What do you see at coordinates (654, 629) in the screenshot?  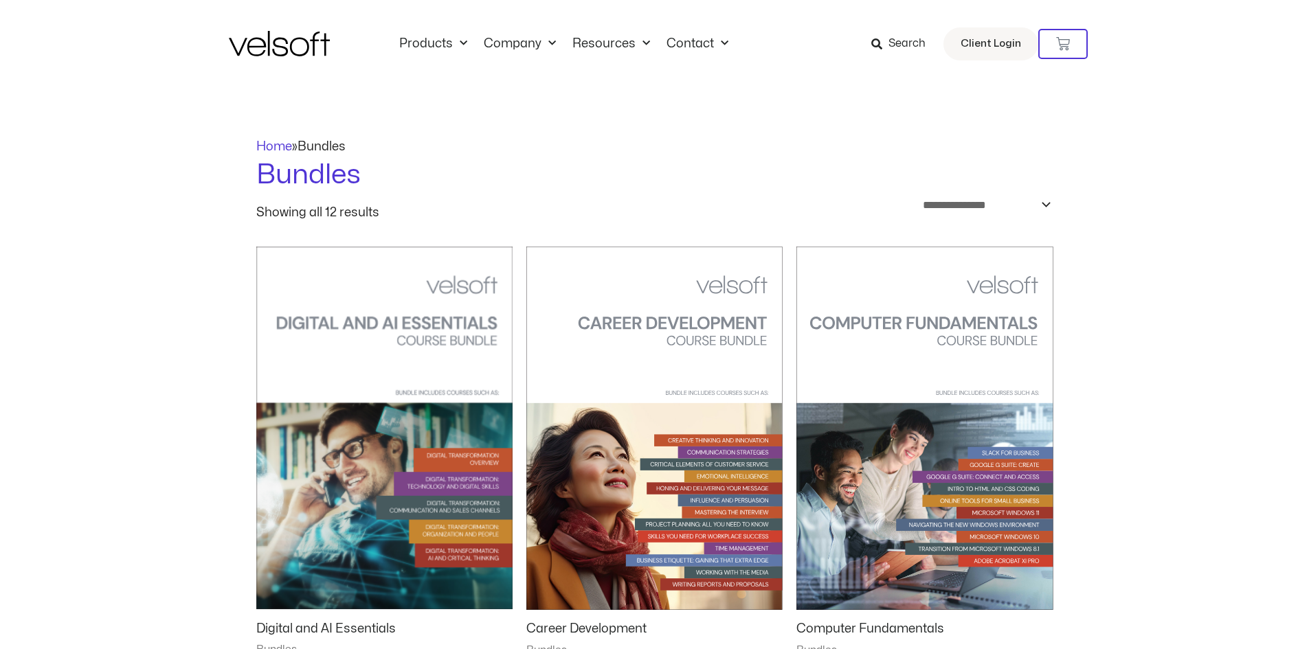 I see `h2: Career Development` at bounding box center [654, 629].